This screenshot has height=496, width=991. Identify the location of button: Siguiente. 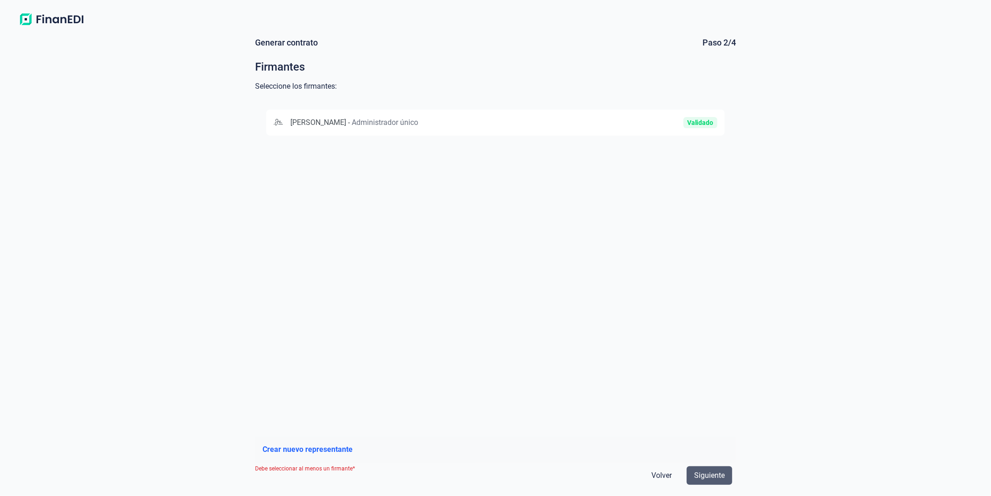
(709, 476).